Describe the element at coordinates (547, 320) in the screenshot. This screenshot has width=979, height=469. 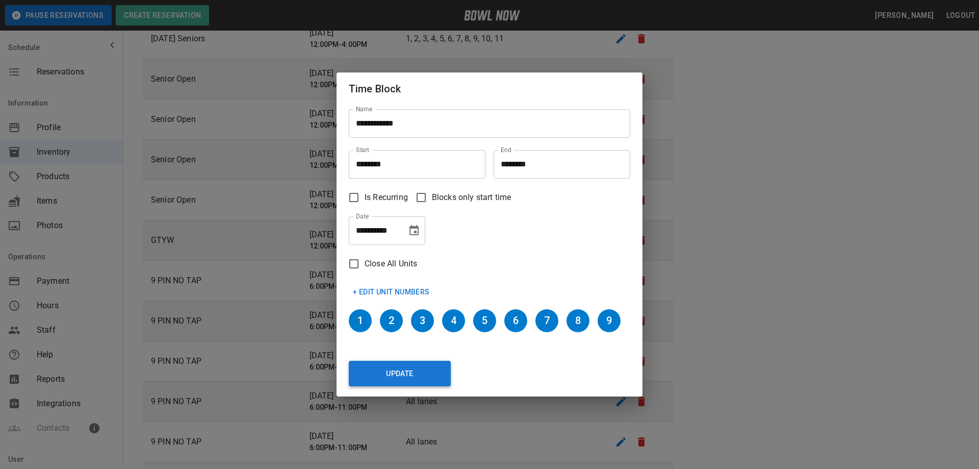
I see `h6: 7` at that location.